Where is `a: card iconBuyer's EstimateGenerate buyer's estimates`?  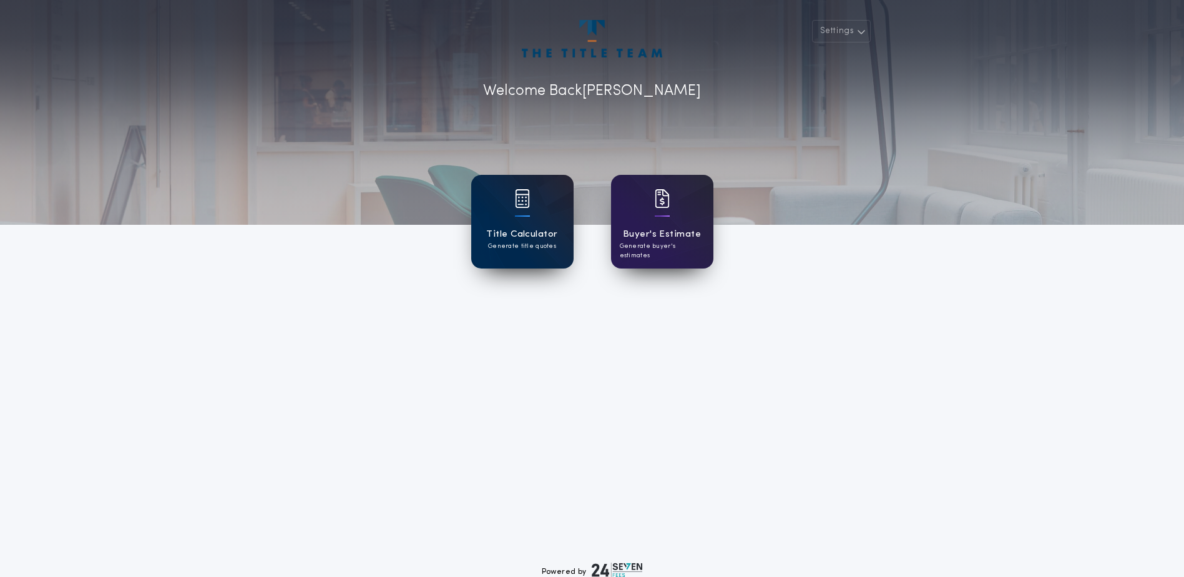
a: card iconBuyer's EstimateGenerate buyer's estimates is located at coordinates (662, 222).